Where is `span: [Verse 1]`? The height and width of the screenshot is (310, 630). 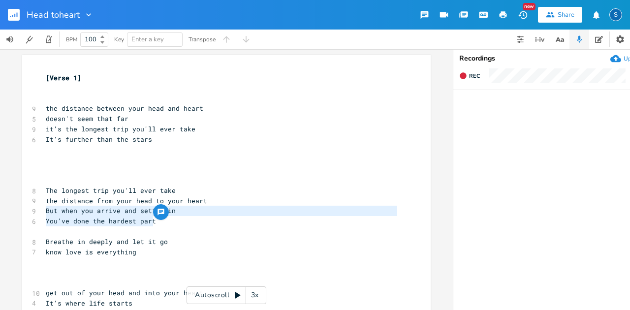
span: [Verse 1] is located at coordinates (64, 78).